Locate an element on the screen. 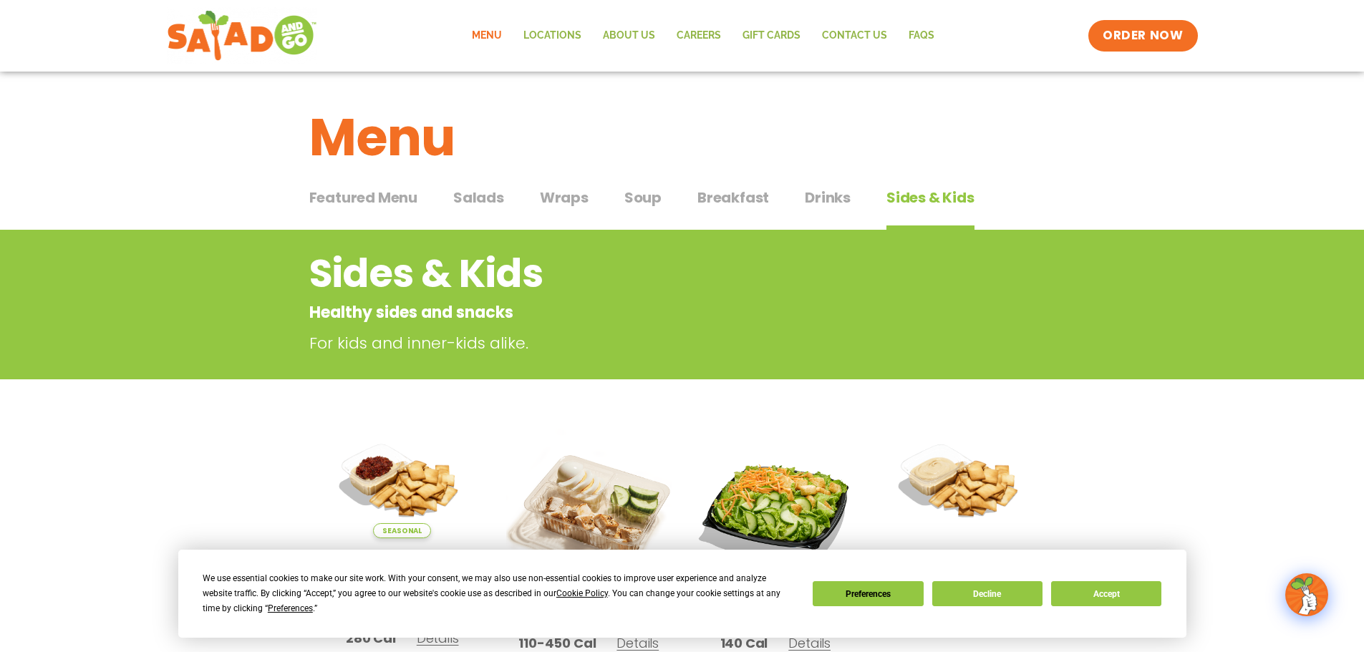 This screenshot has width=1364, height=652. img: new-SAG-logo-768×292 is located at coordinates (242, 36).